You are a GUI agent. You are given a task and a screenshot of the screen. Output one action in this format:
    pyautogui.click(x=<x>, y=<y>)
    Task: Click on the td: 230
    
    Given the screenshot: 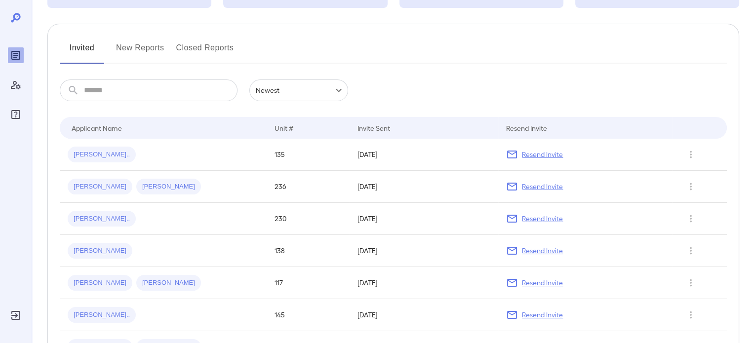 What is the action you would take?
    pyautogui.click(x=308, y=219)
    